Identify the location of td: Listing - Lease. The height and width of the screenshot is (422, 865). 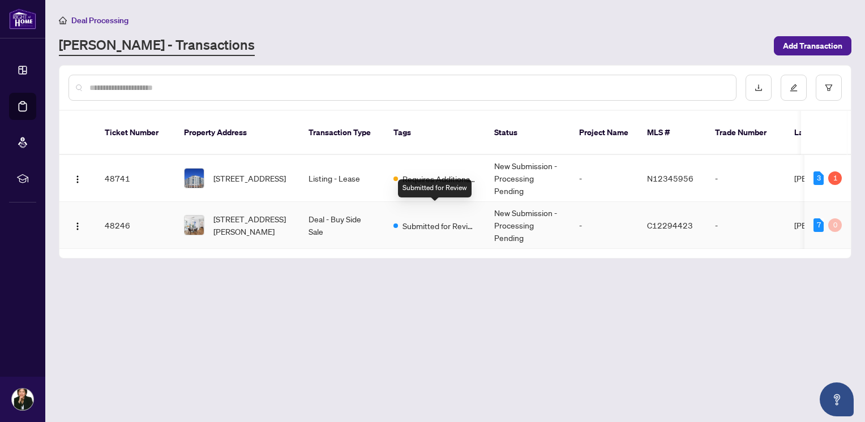
(342, 178).